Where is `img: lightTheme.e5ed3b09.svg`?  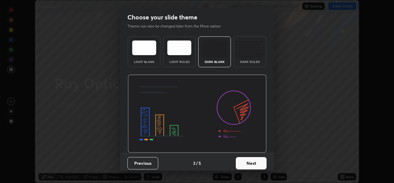
img: lightTheme.e5ed3b09.svg is located at coordinates (144, 48).